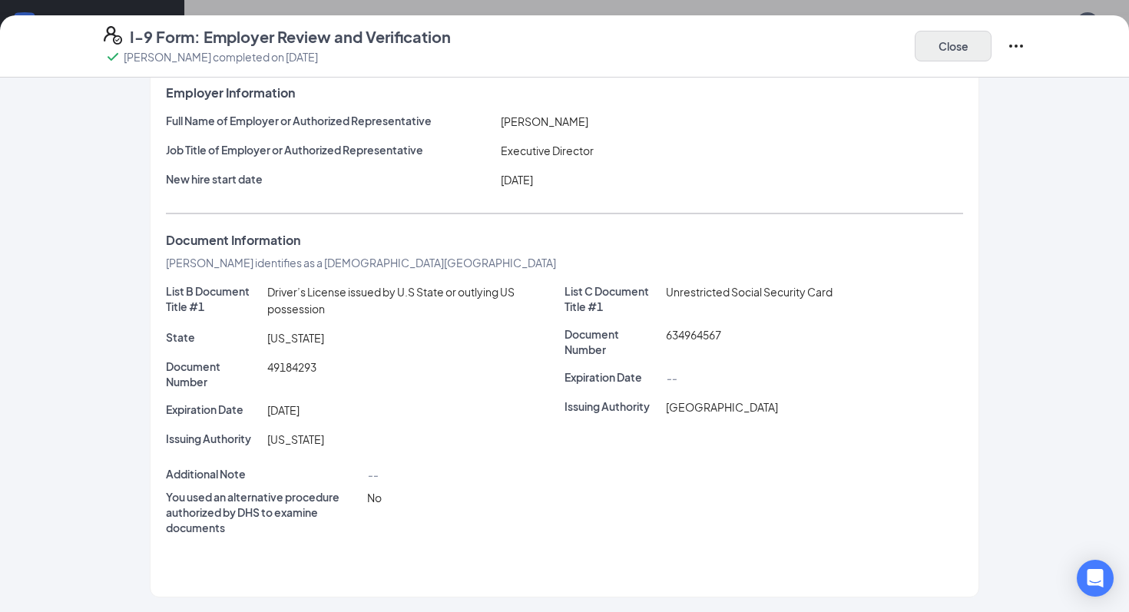  Describe the element at coordinates (391, 300) in the screenshot. I see `span: Driver’s License issued by U.S State or outlying US possession` at that location.